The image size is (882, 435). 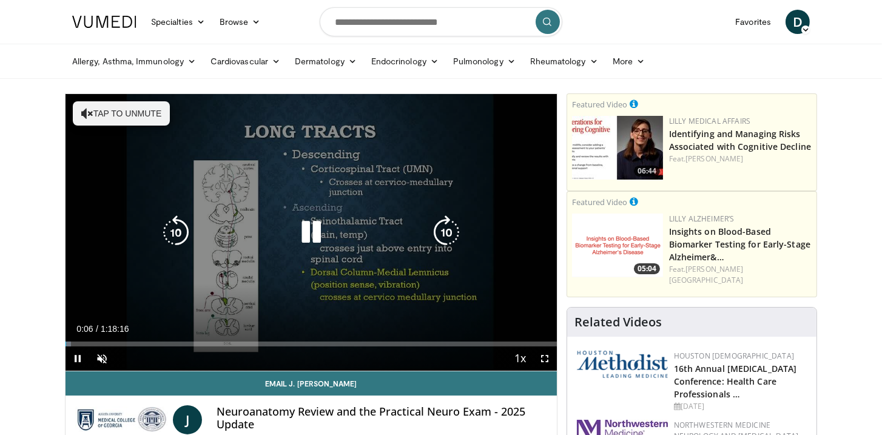 I want to click on a: Endocrinology, so click(x=405, y=61).